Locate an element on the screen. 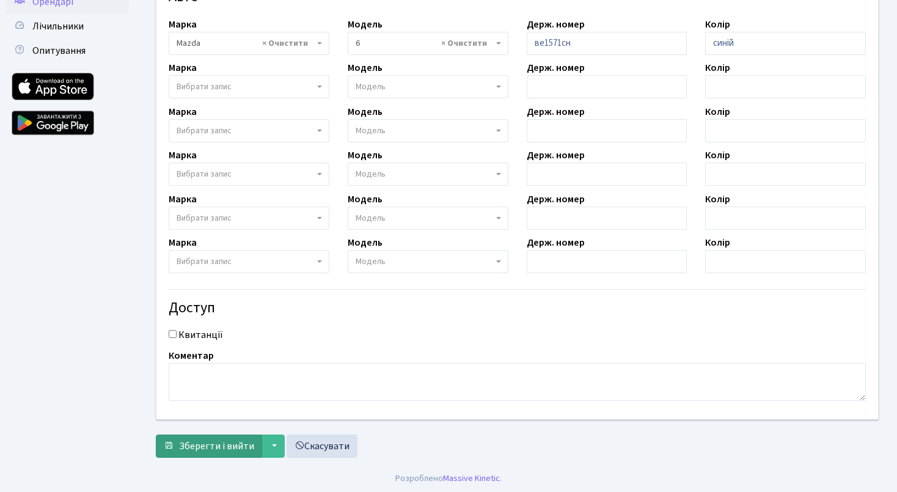 The height and width of the screenshot is (492, 897). div: Розроблено . is located at coordinates (448, 478).